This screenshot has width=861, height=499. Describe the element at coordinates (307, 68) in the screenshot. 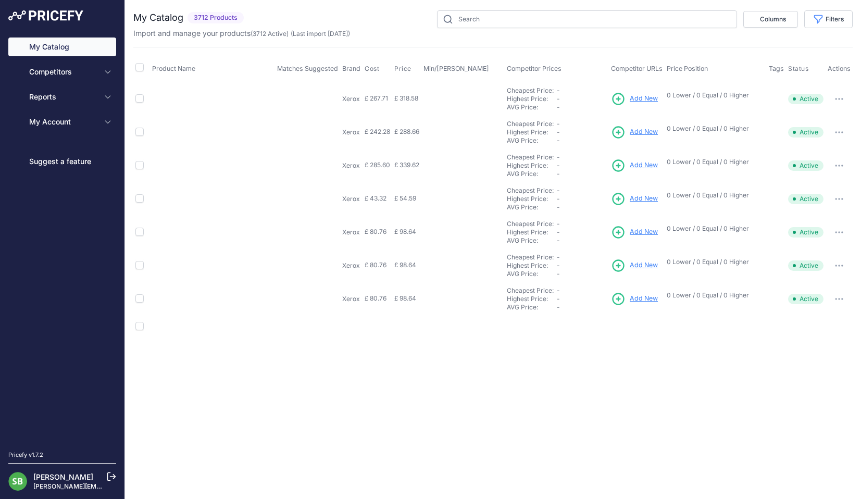

I see `span: Matches Suggested` at that location.